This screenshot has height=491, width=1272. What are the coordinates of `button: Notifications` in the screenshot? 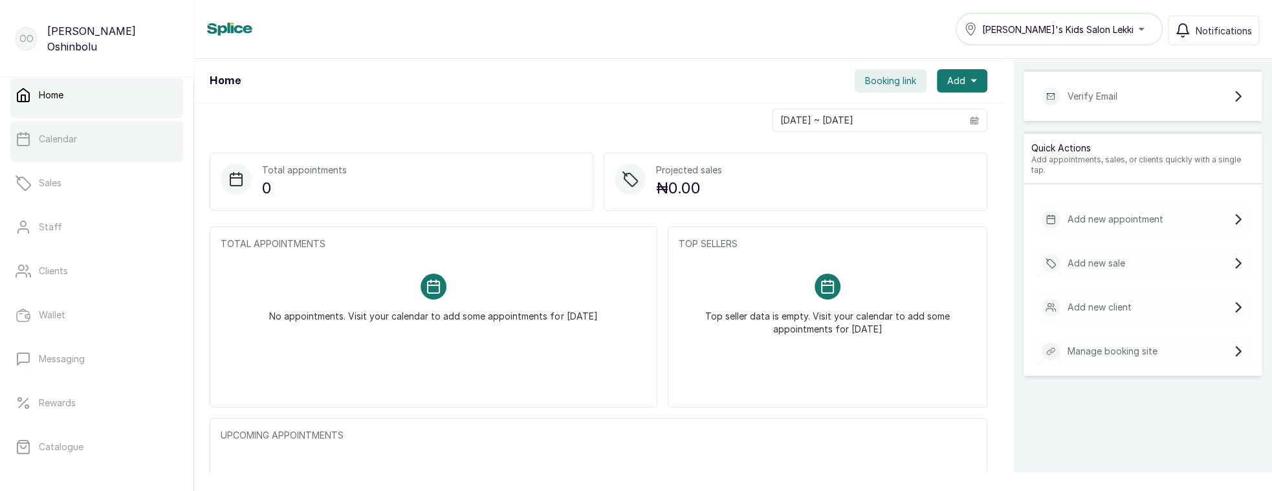 It's located at (1213, 30).